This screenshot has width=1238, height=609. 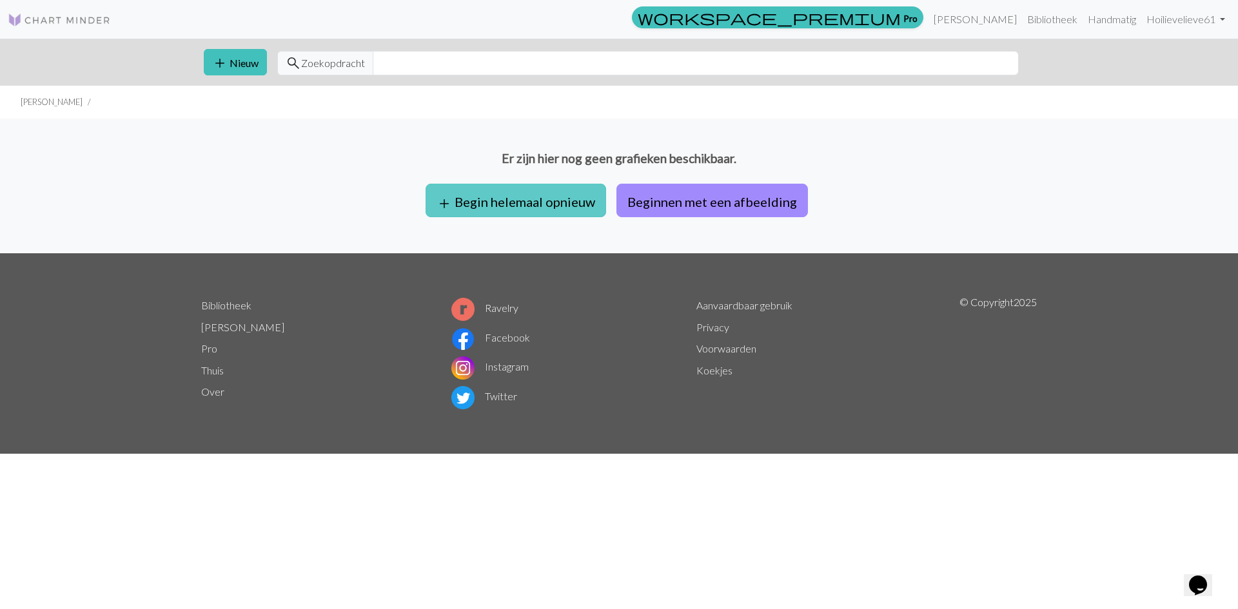 I want to click on button: Nieuw, so click(x=235, y=62).